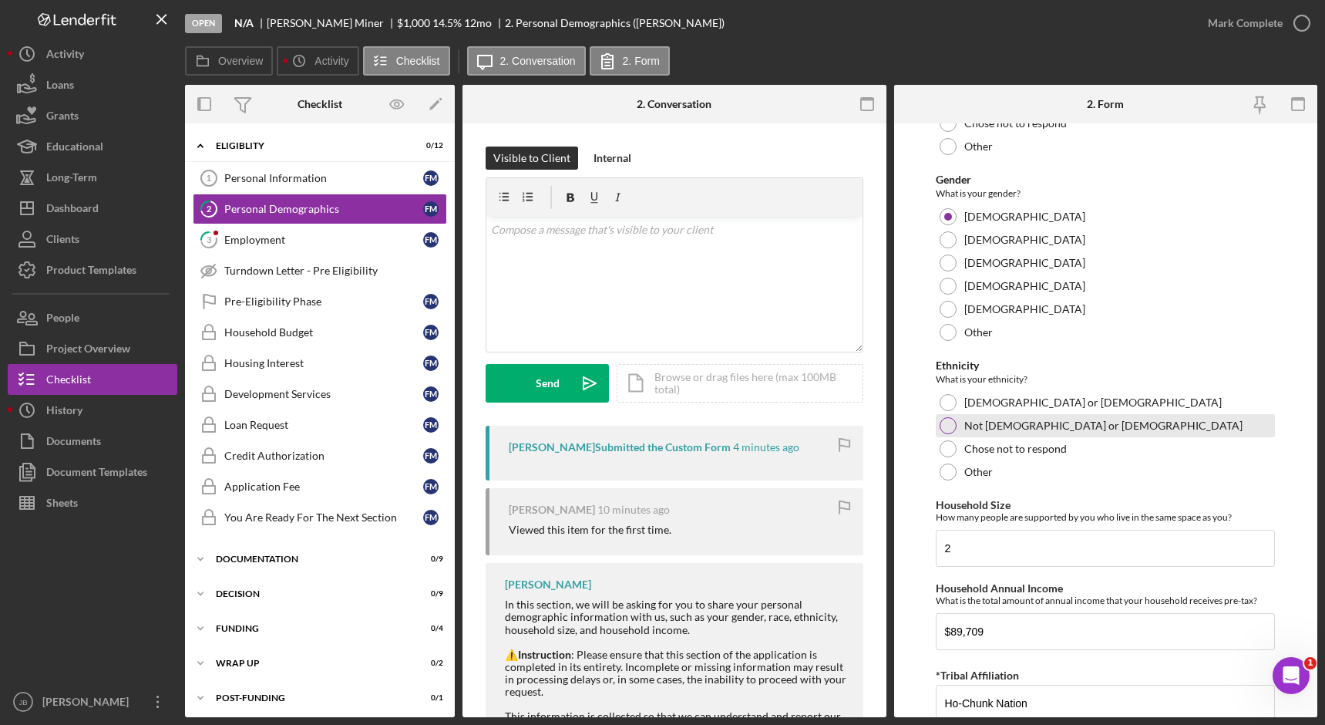  I want to click on a: 1Personal InformationFM, so click(320, 178).